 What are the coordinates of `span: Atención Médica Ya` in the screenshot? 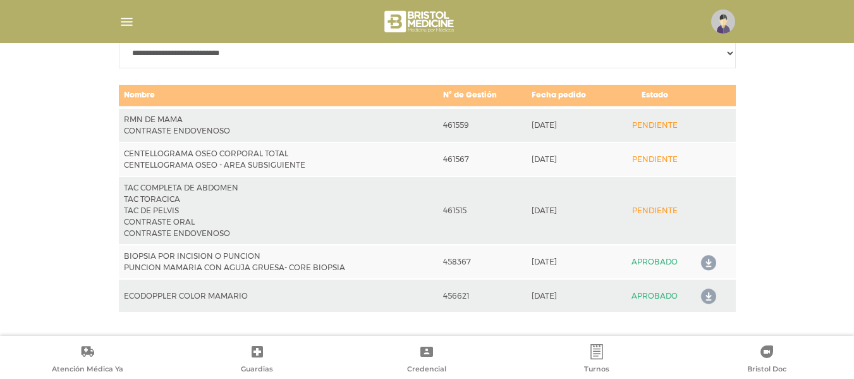 It's located at (87, 370).